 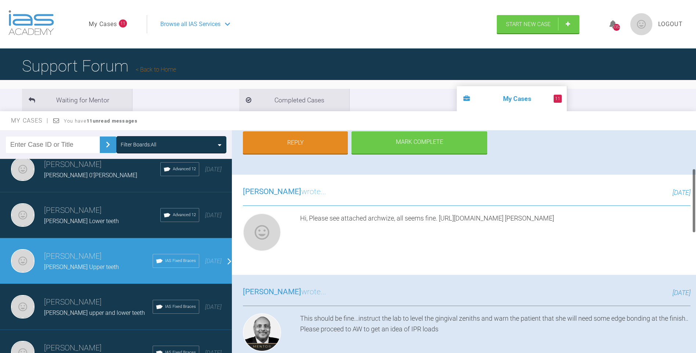 I want to click on a: Reply, so click(x=296, y=143).